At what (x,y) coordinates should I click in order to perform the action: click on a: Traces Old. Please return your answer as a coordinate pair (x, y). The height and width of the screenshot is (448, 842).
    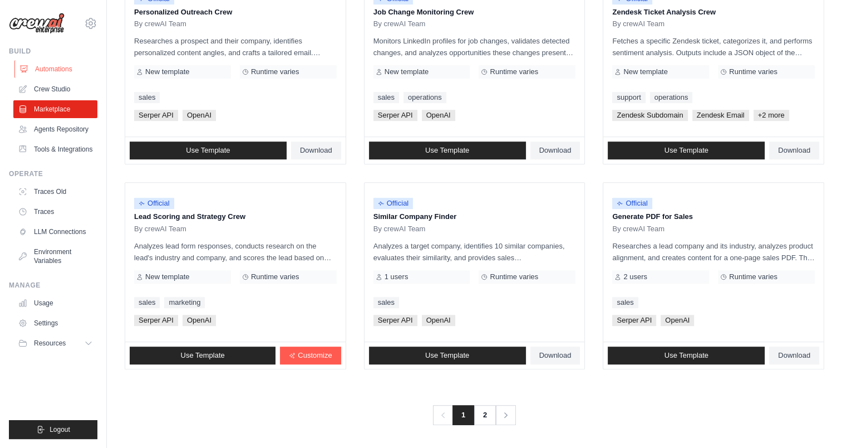
    Looking at the image, I should click on (55, 192).